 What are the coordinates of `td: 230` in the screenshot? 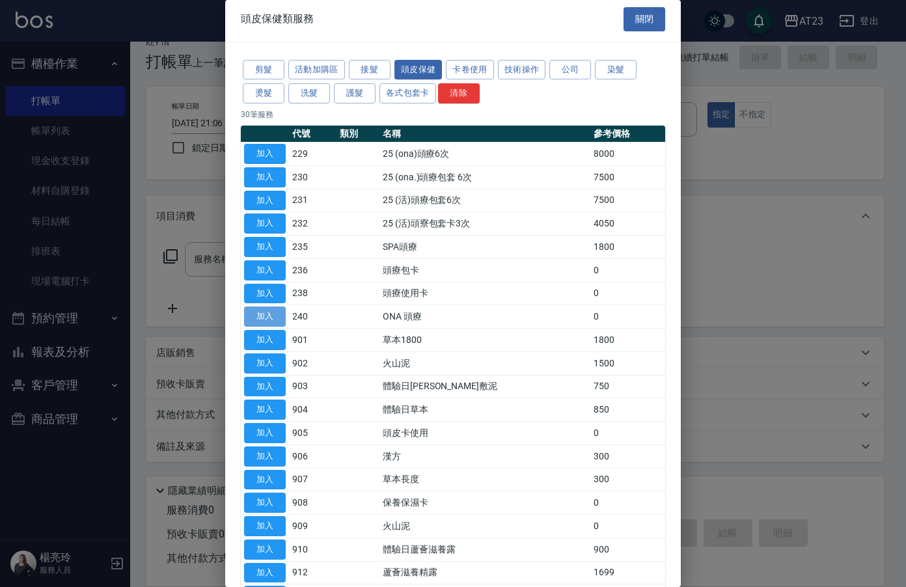 It's located at (312, 177).